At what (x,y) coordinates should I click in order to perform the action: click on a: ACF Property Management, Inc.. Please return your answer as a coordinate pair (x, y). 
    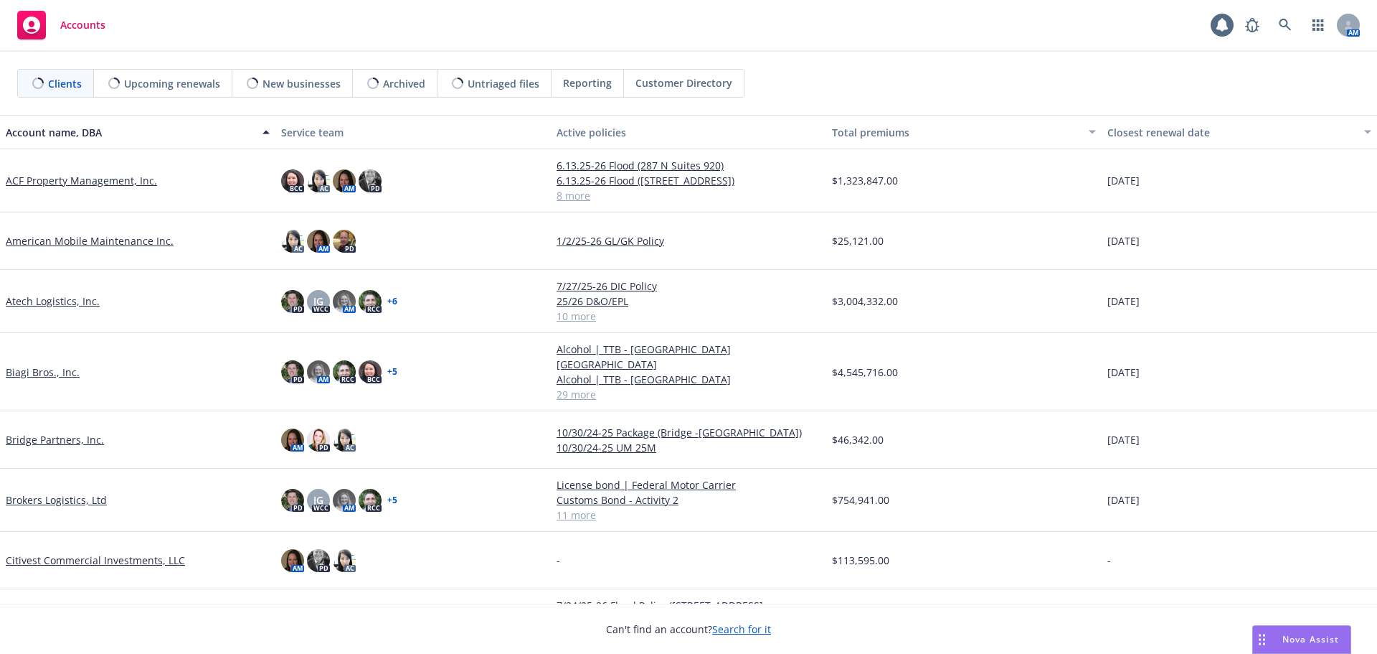
    Looking at the image, I should click on (81, 180).